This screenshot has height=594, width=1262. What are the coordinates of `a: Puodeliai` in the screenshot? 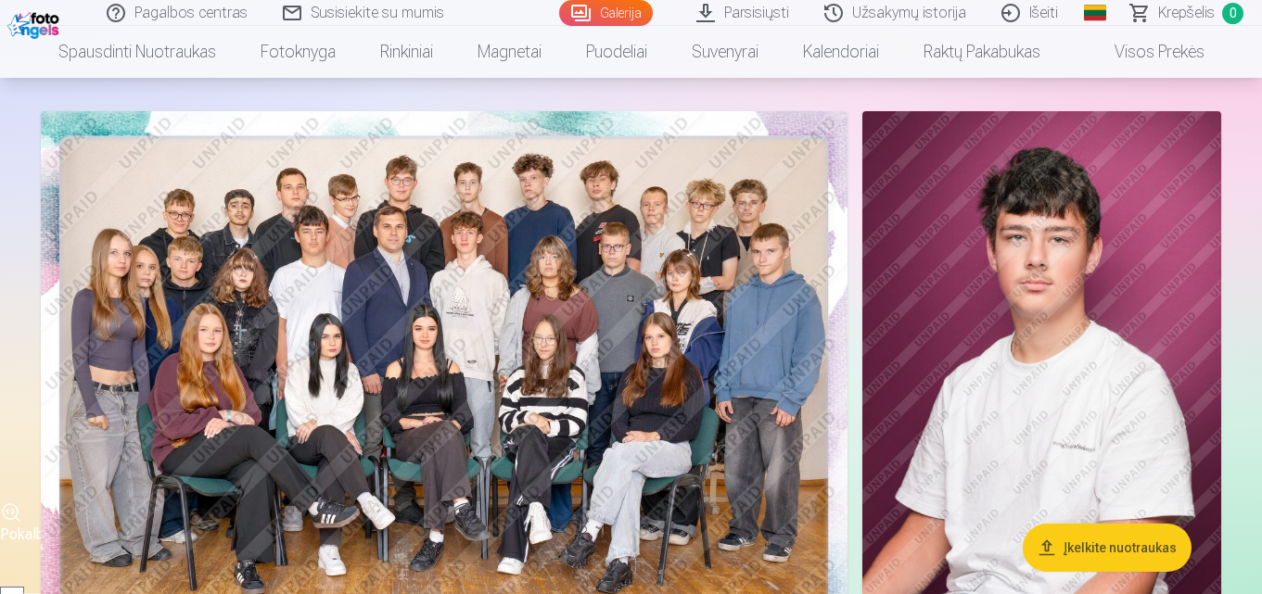 It's located at (617, 52).